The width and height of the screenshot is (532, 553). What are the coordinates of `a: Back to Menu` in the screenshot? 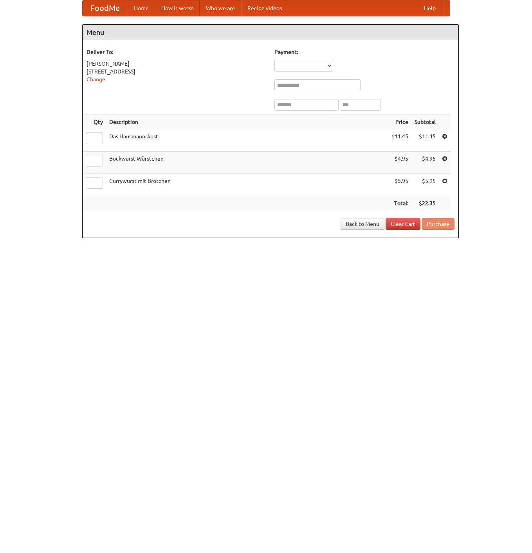 It's located at (362, 224).